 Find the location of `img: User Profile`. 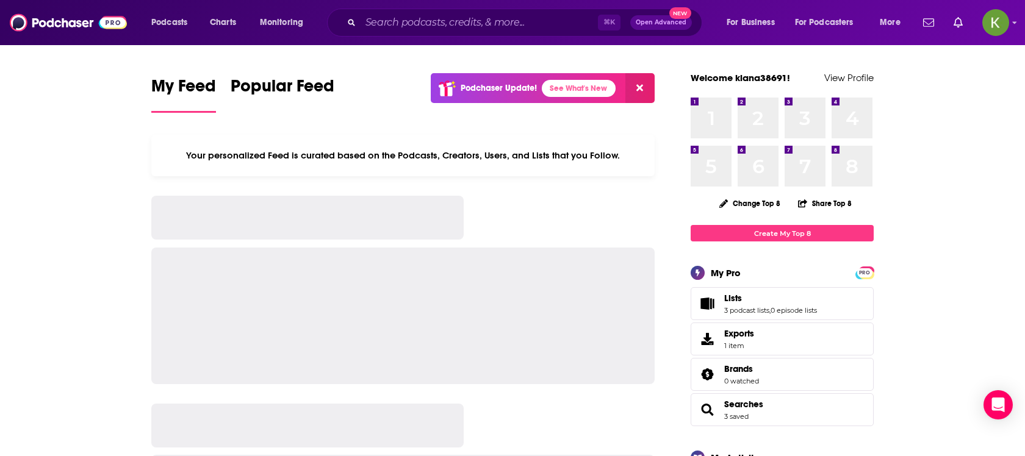

img: User Profile is located at coordinates (995, 23).